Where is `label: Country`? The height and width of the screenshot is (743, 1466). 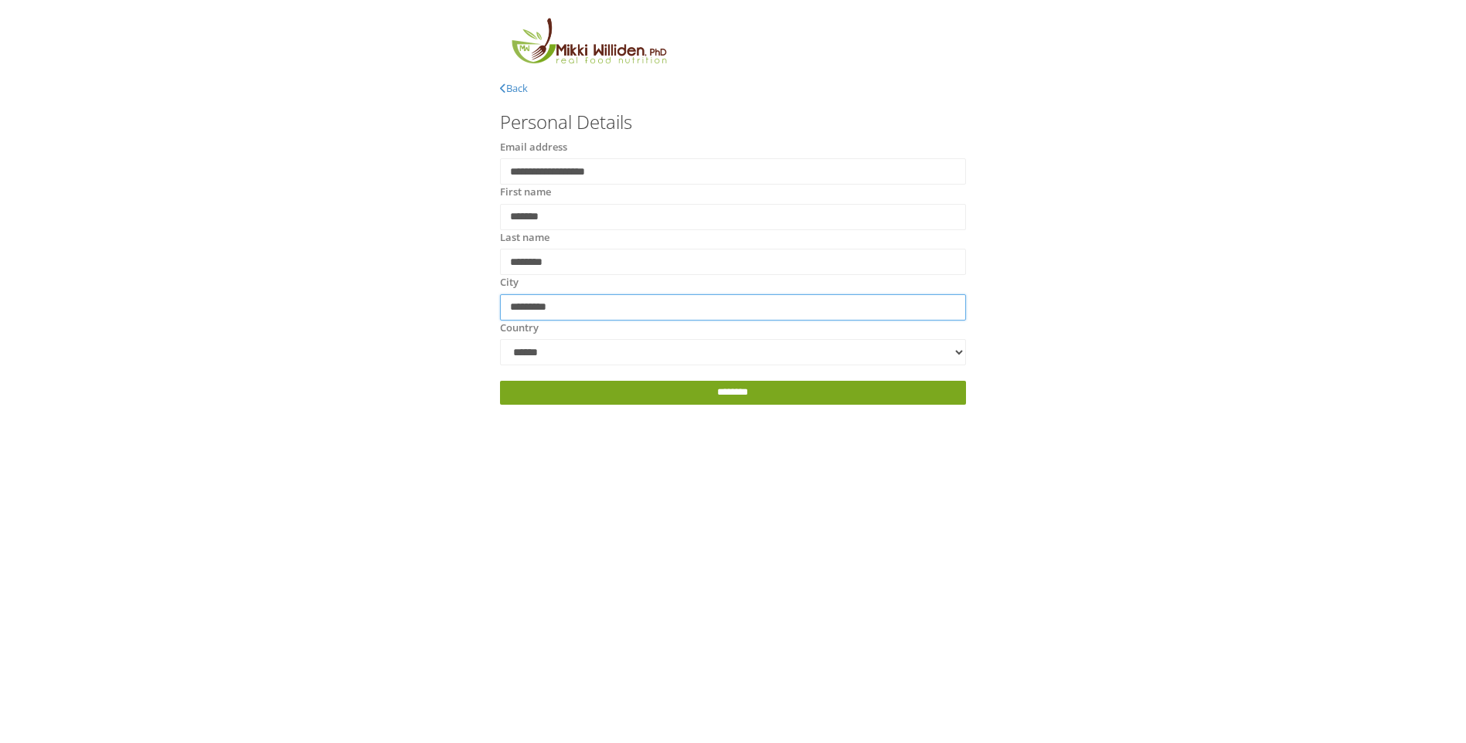 label: Country is located at coordinates (519, 328).